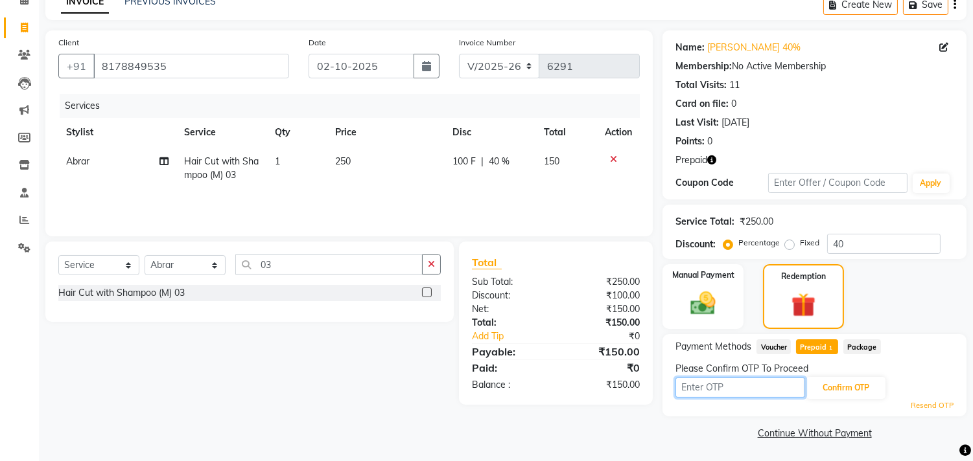 The width and height of the screenshot is (973, 461). Describe the element at coordinates (69, 43) in the screenshot. I see `label: Client` at that location.